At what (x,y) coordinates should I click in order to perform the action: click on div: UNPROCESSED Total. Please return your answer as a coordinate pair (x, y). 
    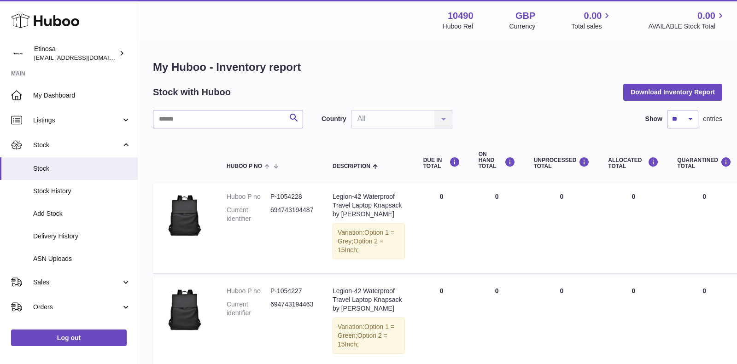
    Looking at the image, I should click on (562, 163).